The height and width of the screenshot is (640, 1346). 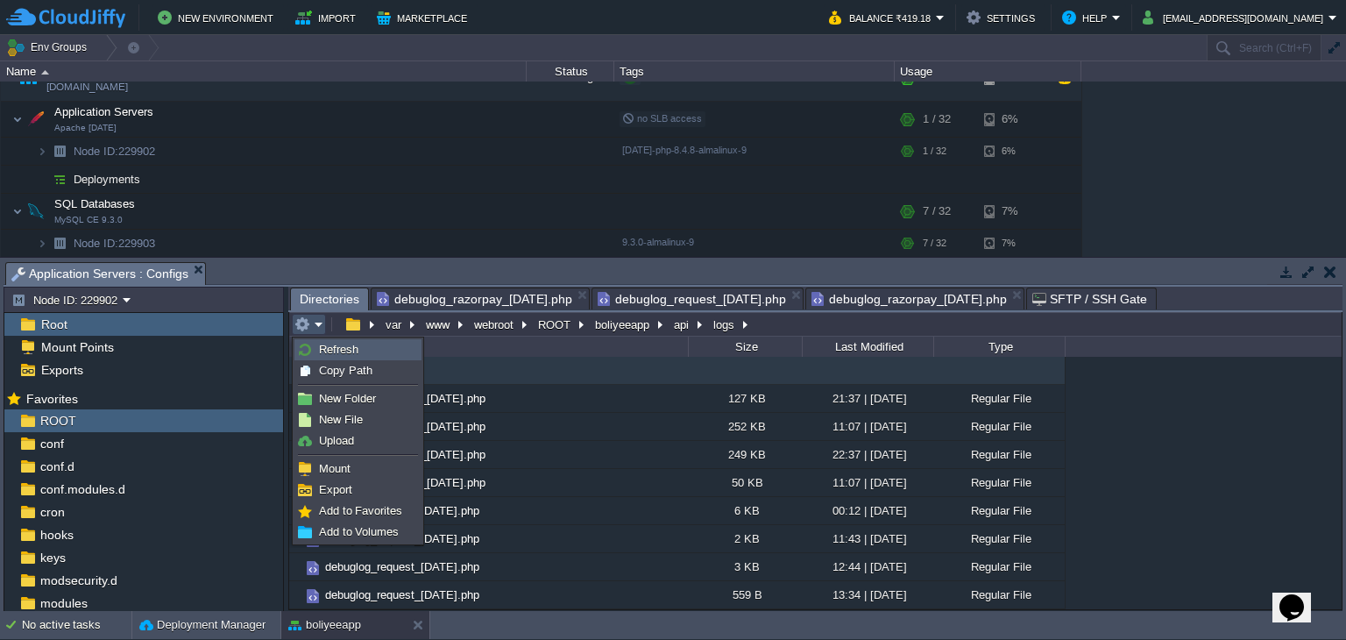 What do you see at coordinates (662, 118) in the screenshot?
I see `span: no SLB access` at bounding box center [662, 118].